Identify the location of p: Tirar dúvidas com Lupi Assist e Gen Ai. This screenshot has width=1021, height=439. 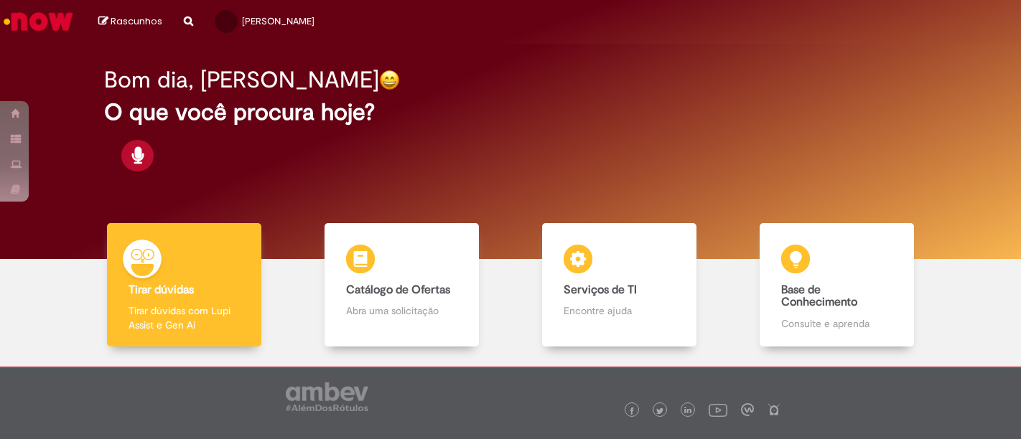
(184, 318).